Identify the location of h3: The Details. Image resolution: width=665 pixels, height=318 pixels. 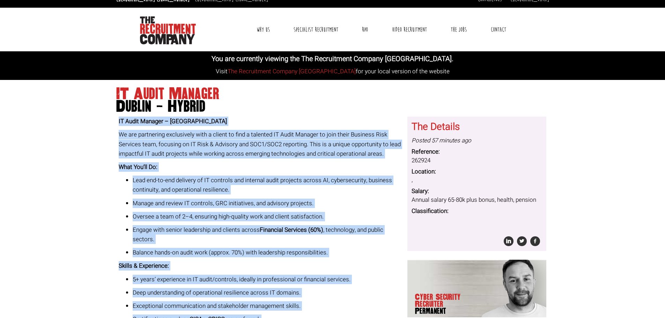
(477, 127).